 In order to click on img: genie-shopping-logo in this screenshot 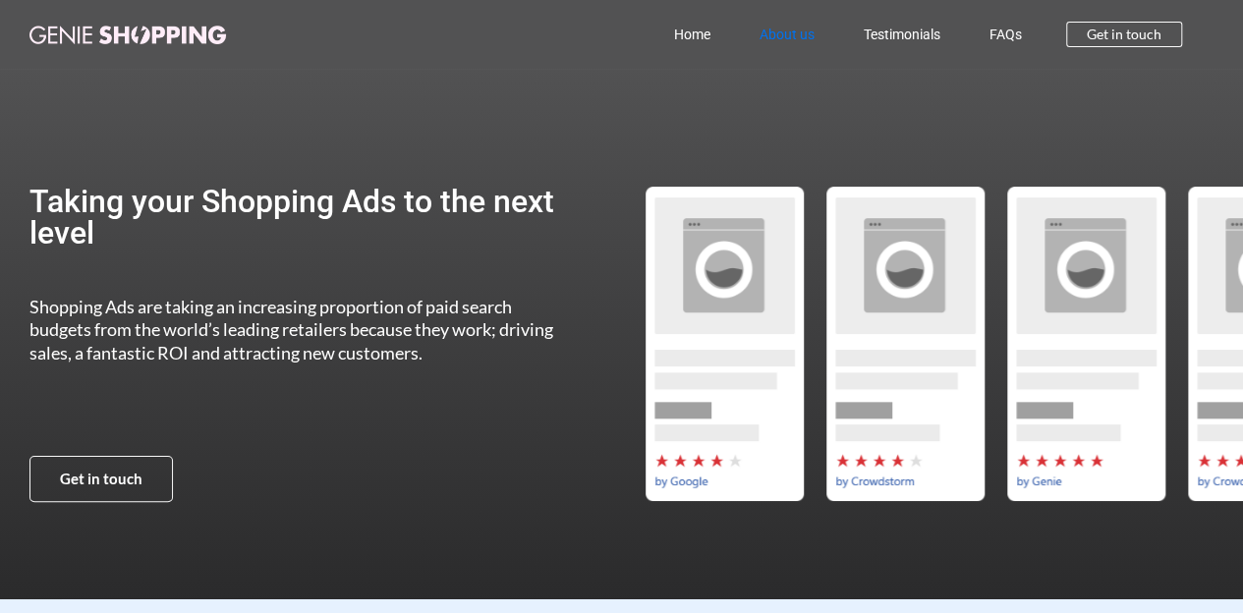, I will do `click(128, 34)`.